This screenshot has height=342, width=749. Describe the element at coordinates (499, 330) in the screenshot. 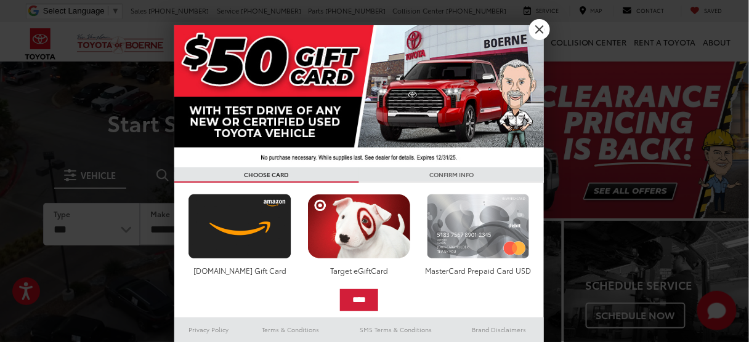

I see `a: Brand Disclaimers` at that location.